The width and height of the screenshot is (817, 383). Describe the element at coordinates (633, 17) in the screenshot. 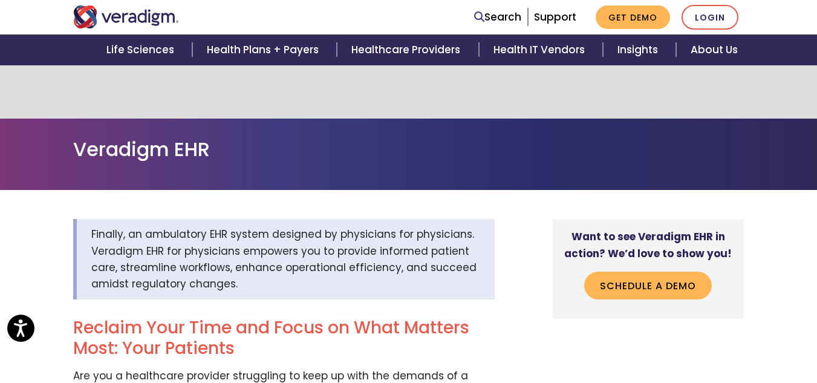

I see `a: Get Demo` at that location.